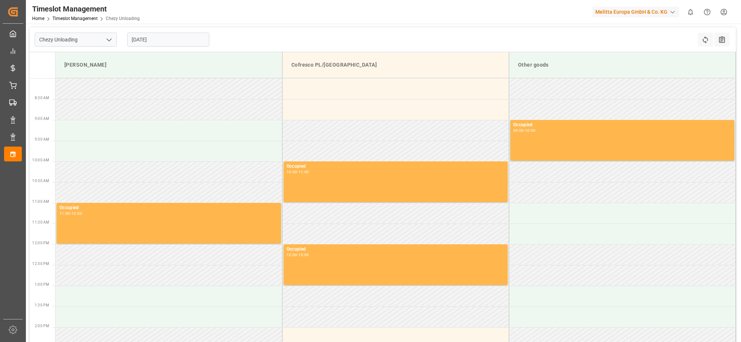 The height and width of the screenshot is (342, 741). What do you see at coordinates (168, 40) in the screenshot?
I see `input: DD-MM-YYYY` at bounding box center [168, 40].